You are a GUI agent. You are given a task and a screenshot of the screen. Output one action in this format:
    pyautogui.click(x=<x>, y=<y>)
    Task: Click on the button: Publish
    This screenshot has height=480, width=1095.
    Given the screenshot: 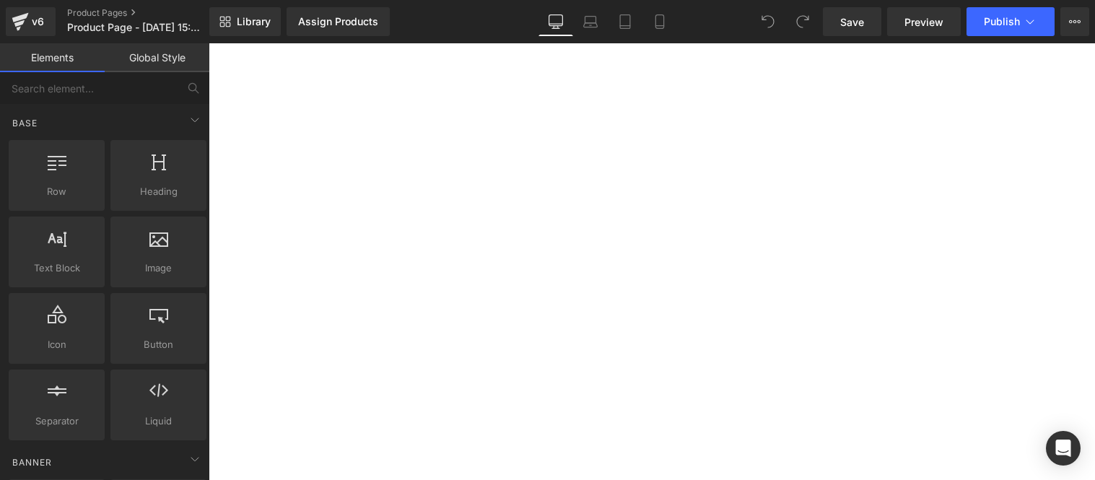 What is the action you would take?
    pyautogui.click(x=1011, y=22)
    